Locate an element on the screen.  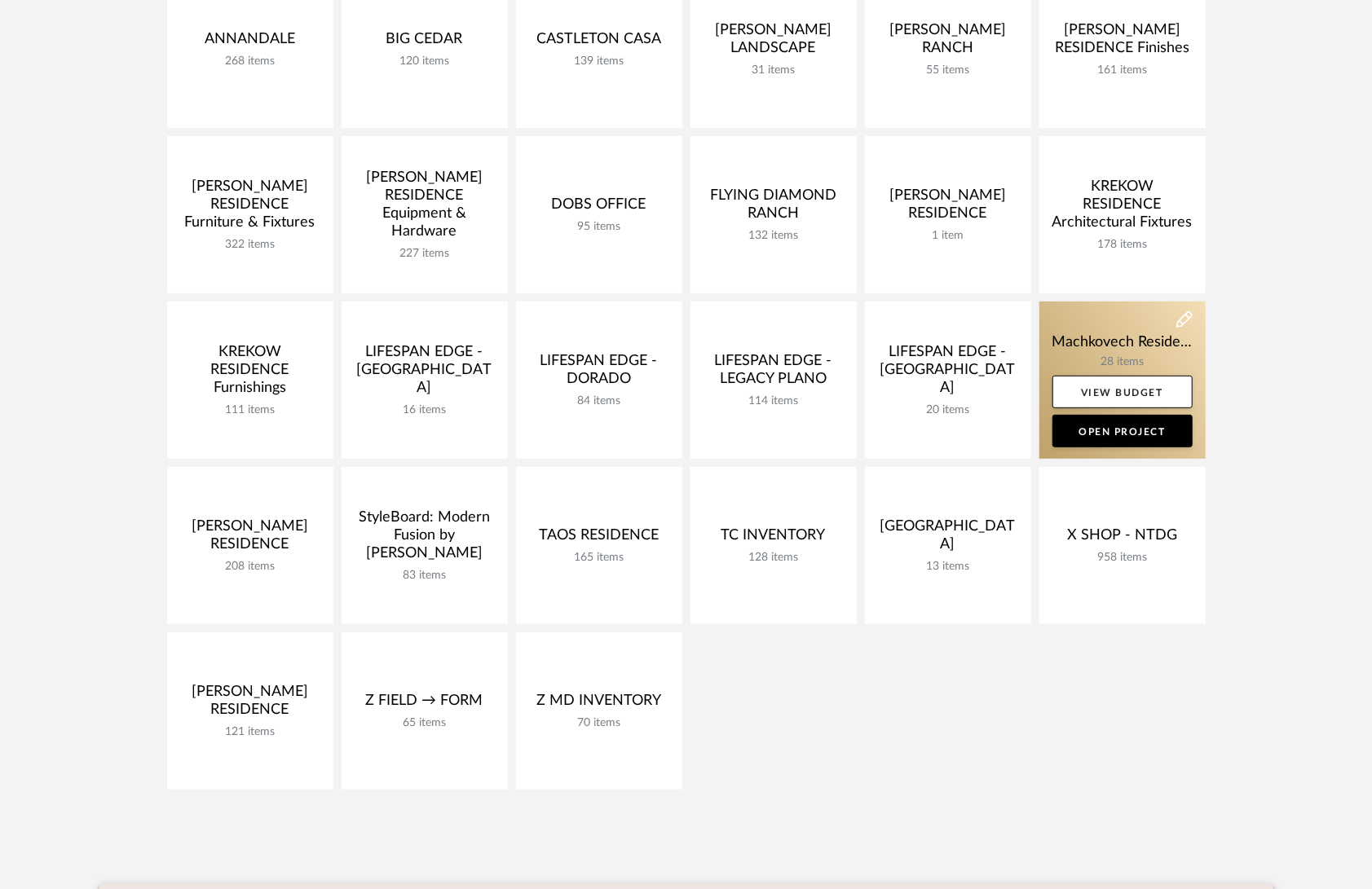
a: Open Project is located at coordinates (1122, 431).